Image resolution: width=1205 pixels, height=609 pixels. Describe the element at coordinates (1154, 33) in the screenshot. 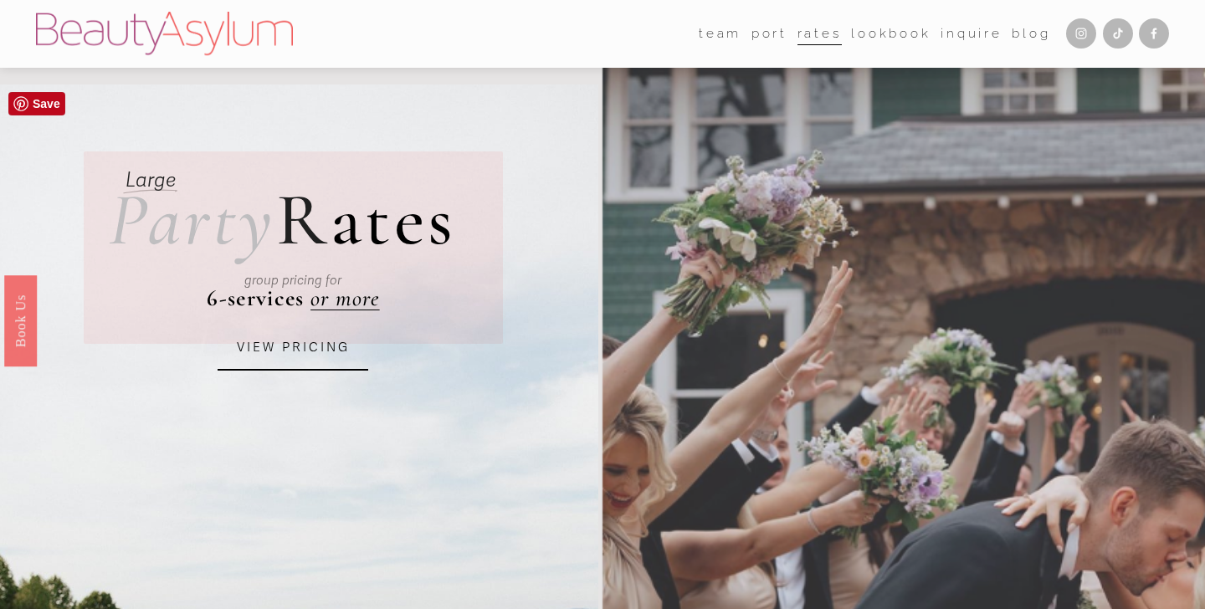

I see `a: Facebook` at that location.